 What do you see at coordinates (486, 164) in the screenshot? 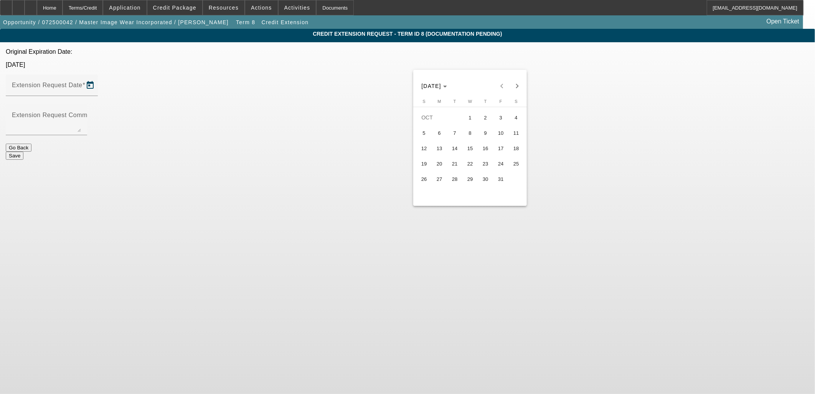
I see `button: October 23, 2025` at bounding box center [486, 164].